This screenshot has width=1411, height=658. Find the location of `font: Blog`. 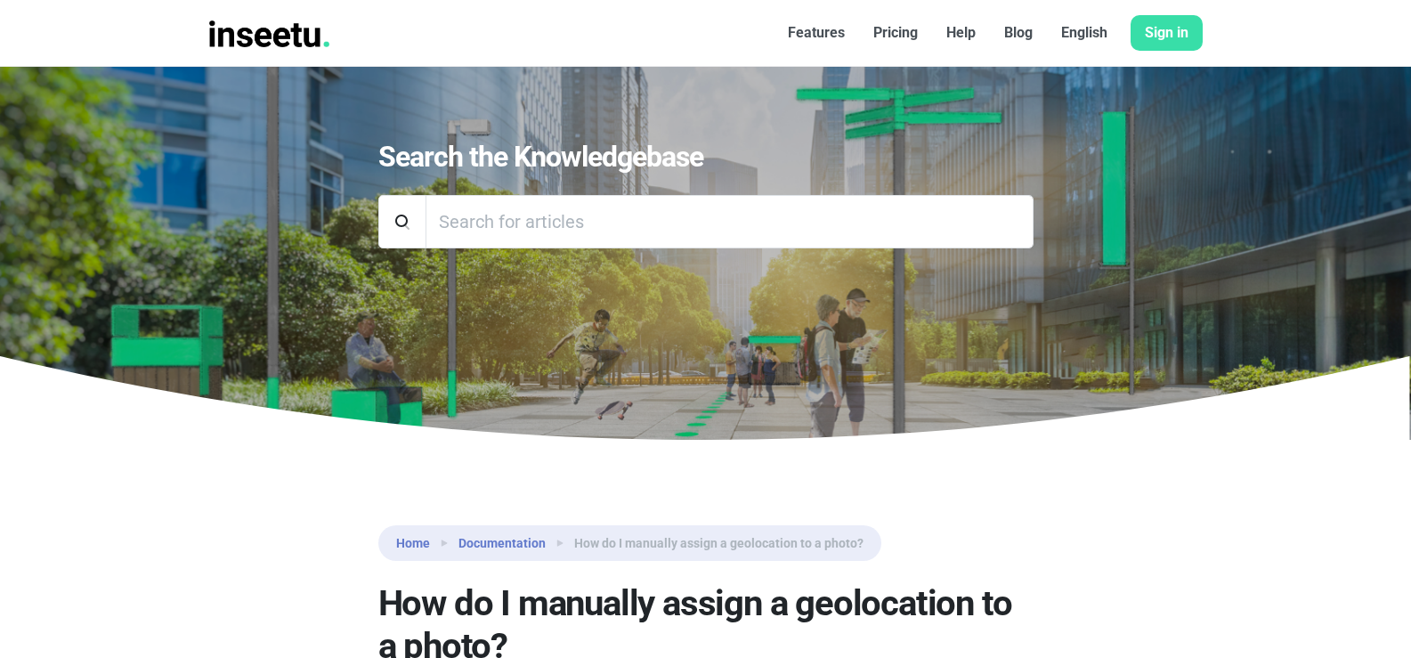

font: Blog is located at coordinates (1018, 32).